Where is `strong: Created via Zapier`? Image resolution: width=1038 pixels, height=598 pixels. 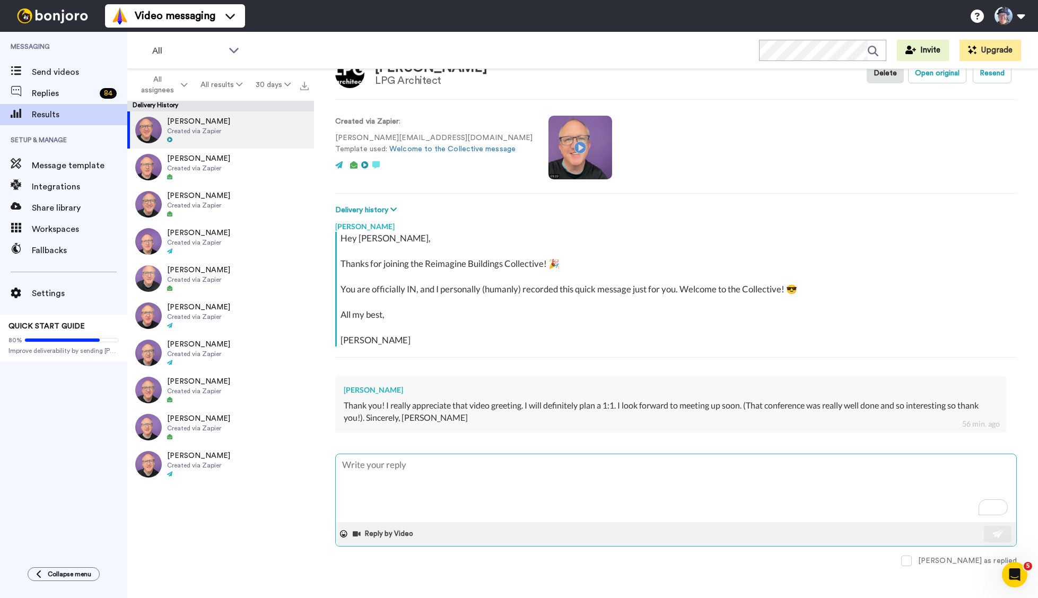 strong: Created via Zapier is located at coordinates (367, 121).